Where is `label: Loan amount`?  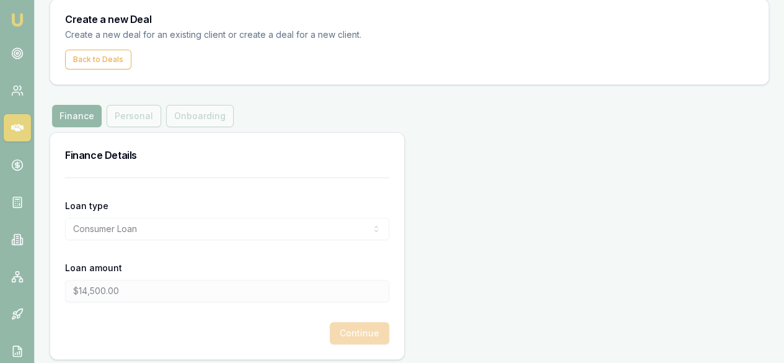
label: Loan amount is located at coordinates (94, 267).